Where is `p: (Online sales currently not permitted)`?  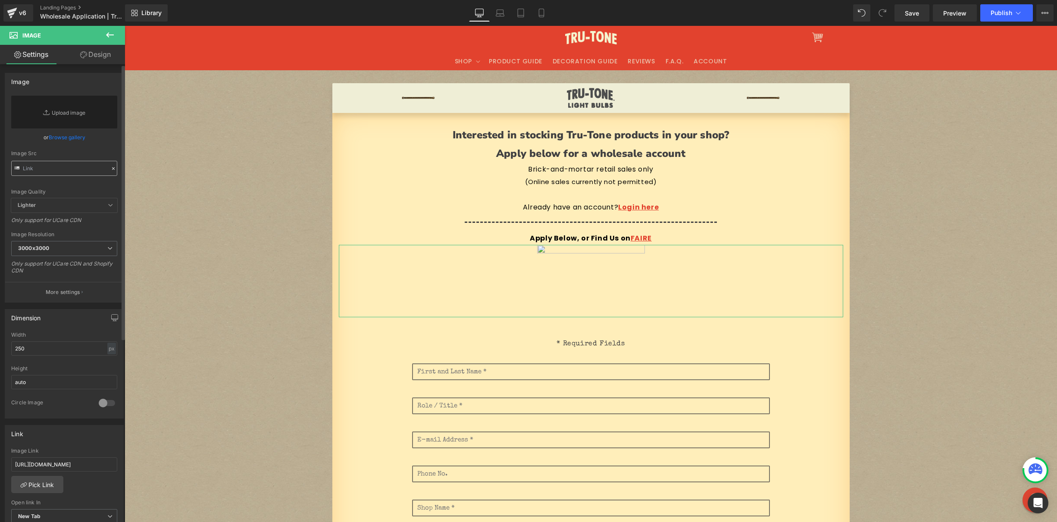 p: (Online sales currently not permitted) is located at coordinates (466, 156).